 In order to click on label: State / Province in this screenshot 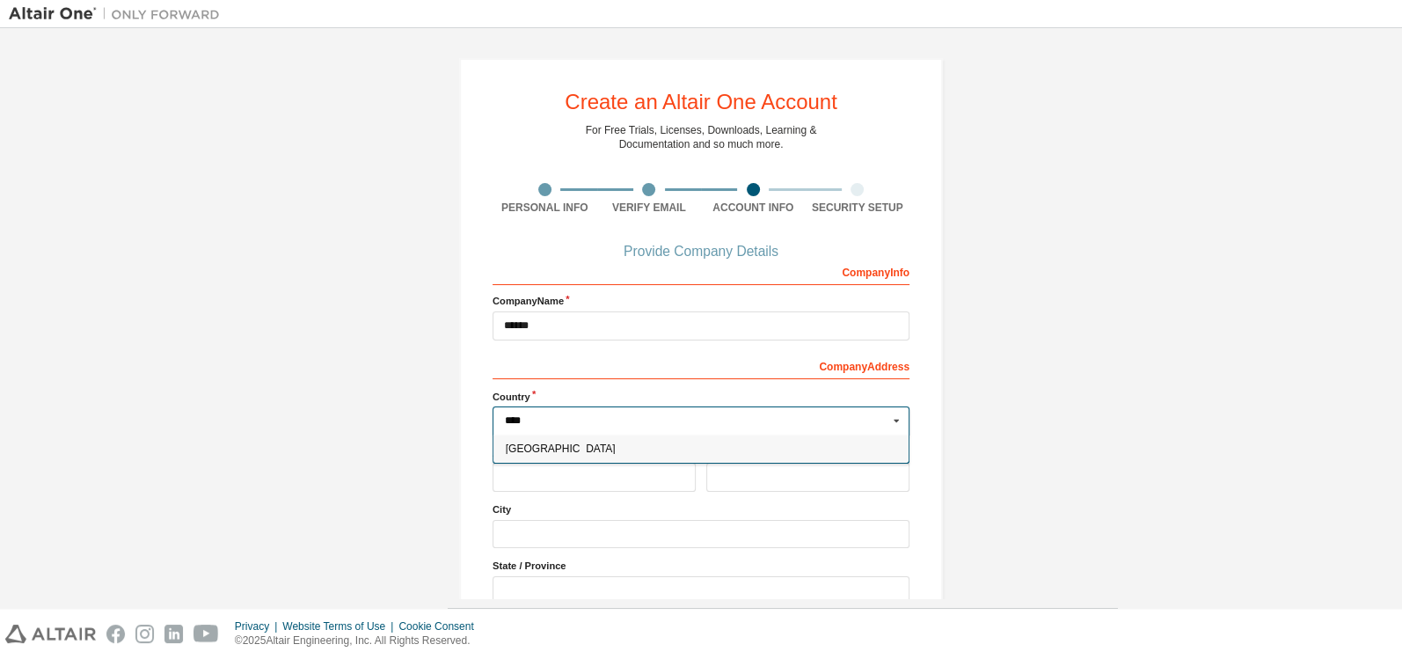, I will do `click(701, 565)`.